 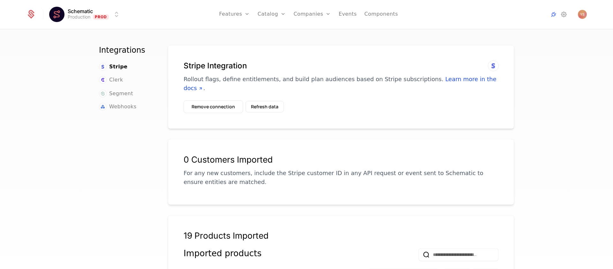 I want to click on span: Stripe, so click(x=118, y=67).